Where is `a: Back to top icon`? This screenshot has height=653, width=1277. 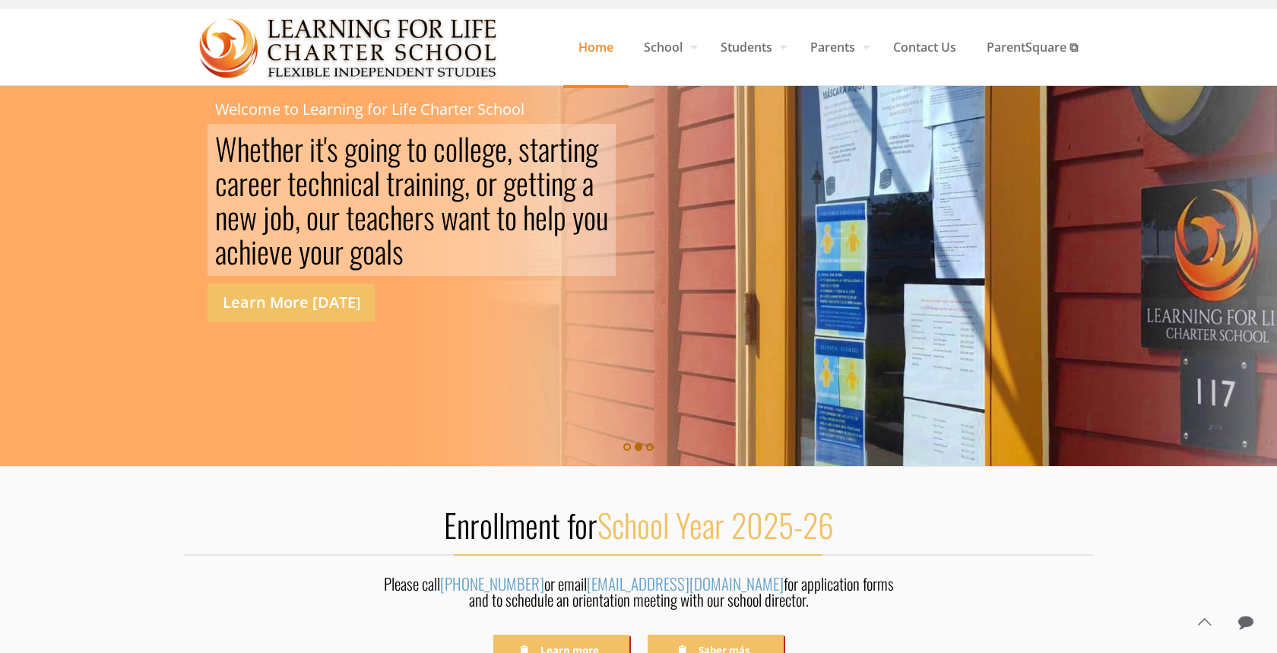
a: Back to top icon is located at coordinates (1204, 622).